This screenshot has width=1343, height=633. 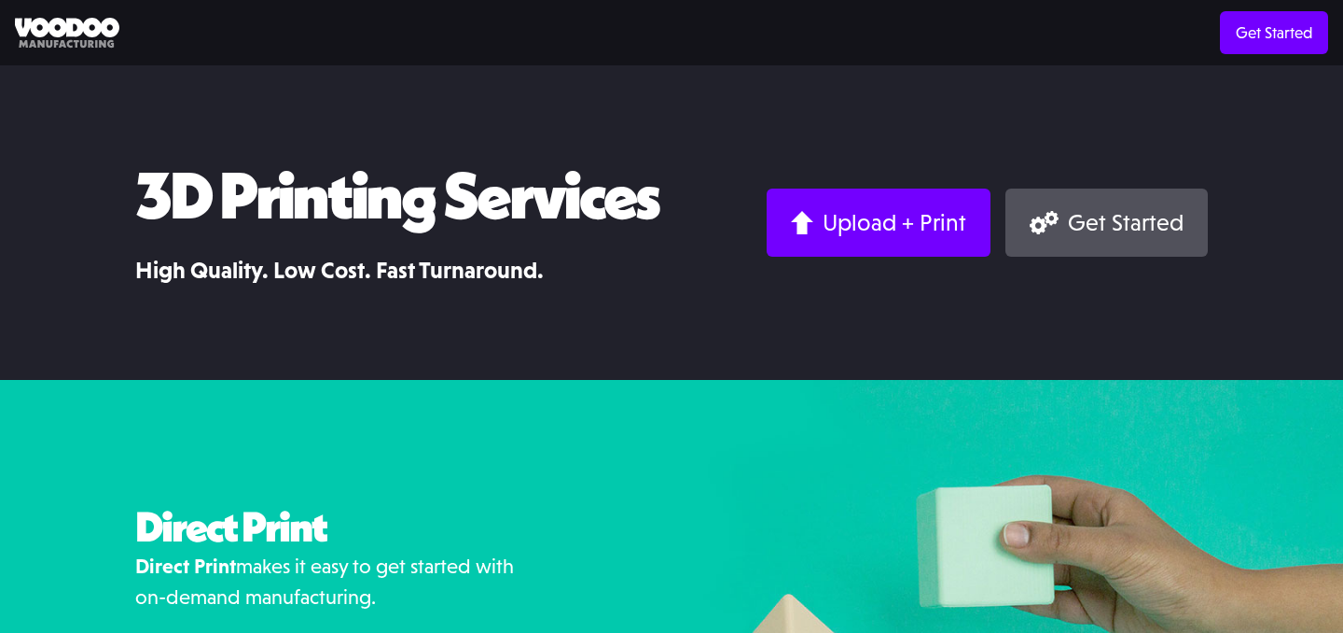 I want to click on img: Voodoo Manufacturing logo, so click(x=67, y=33).